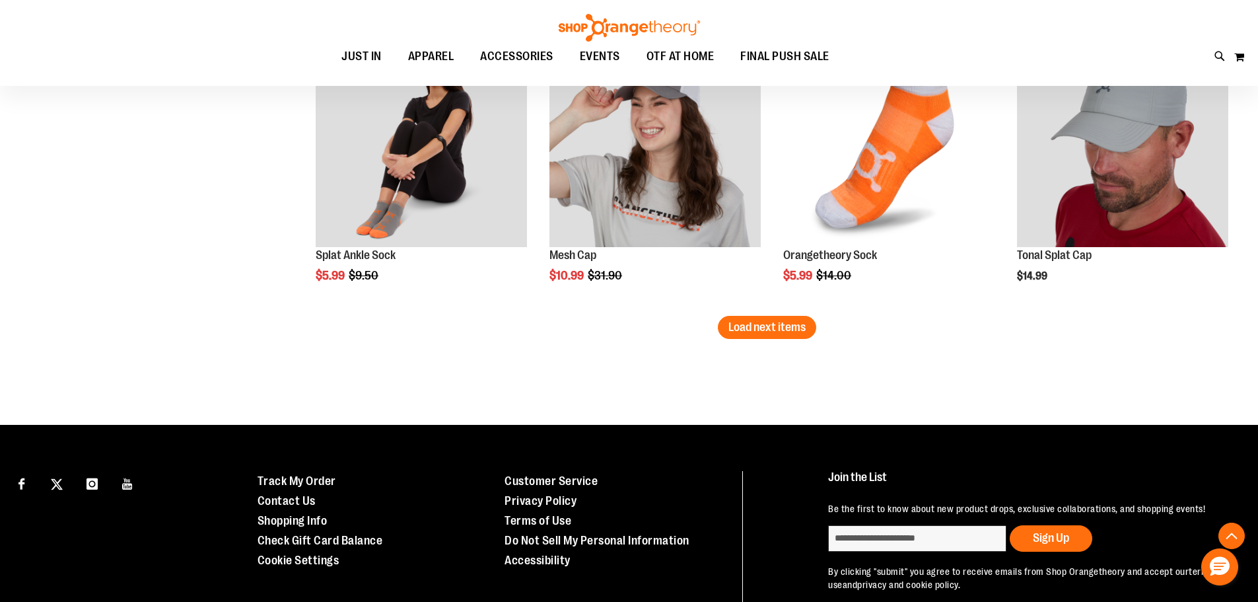  Describe the element at coordinates (1123, 142) in the screenshot. I see `img: Product image for Grey Tonal Splat Cap` at that location.